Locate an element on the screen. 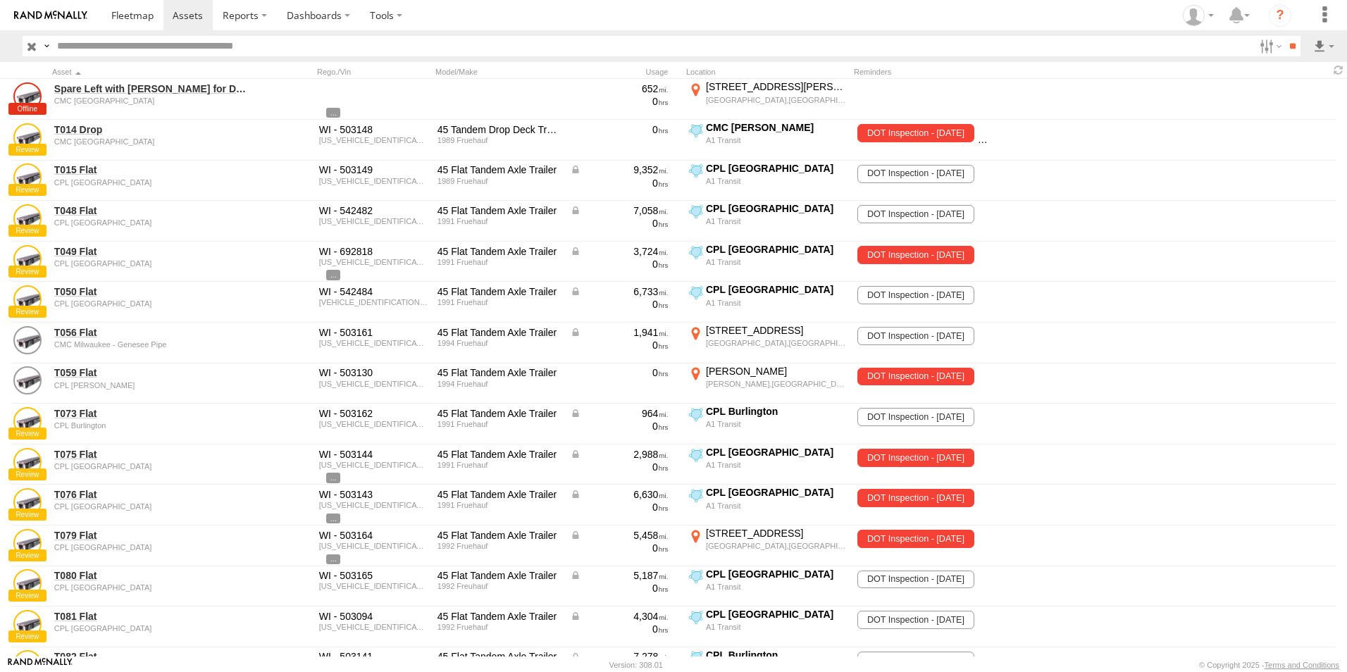  div: 1992 Fruehauf is located at coordinates (499, 627).